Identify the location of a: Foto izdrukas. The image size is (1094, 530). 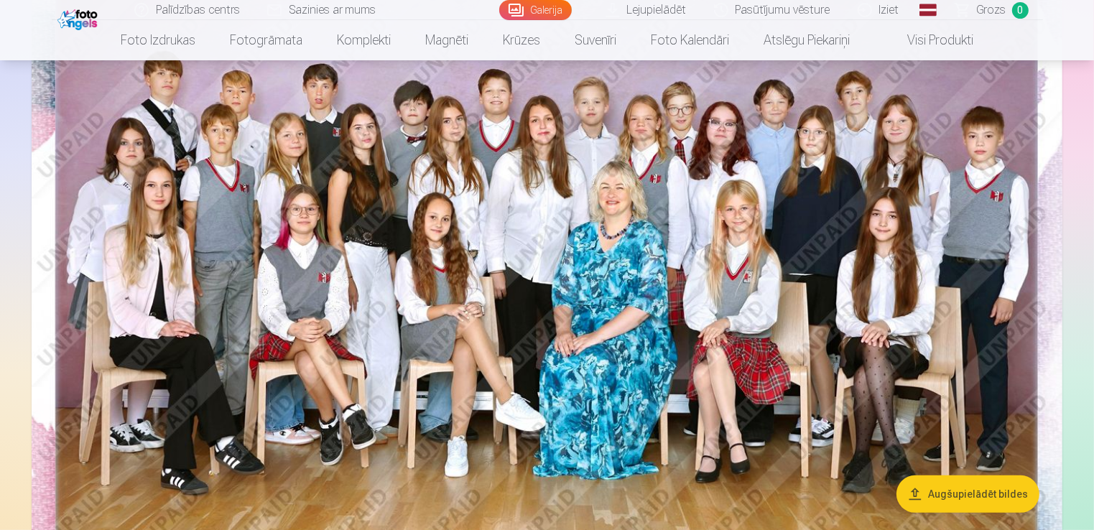
(158, 40).